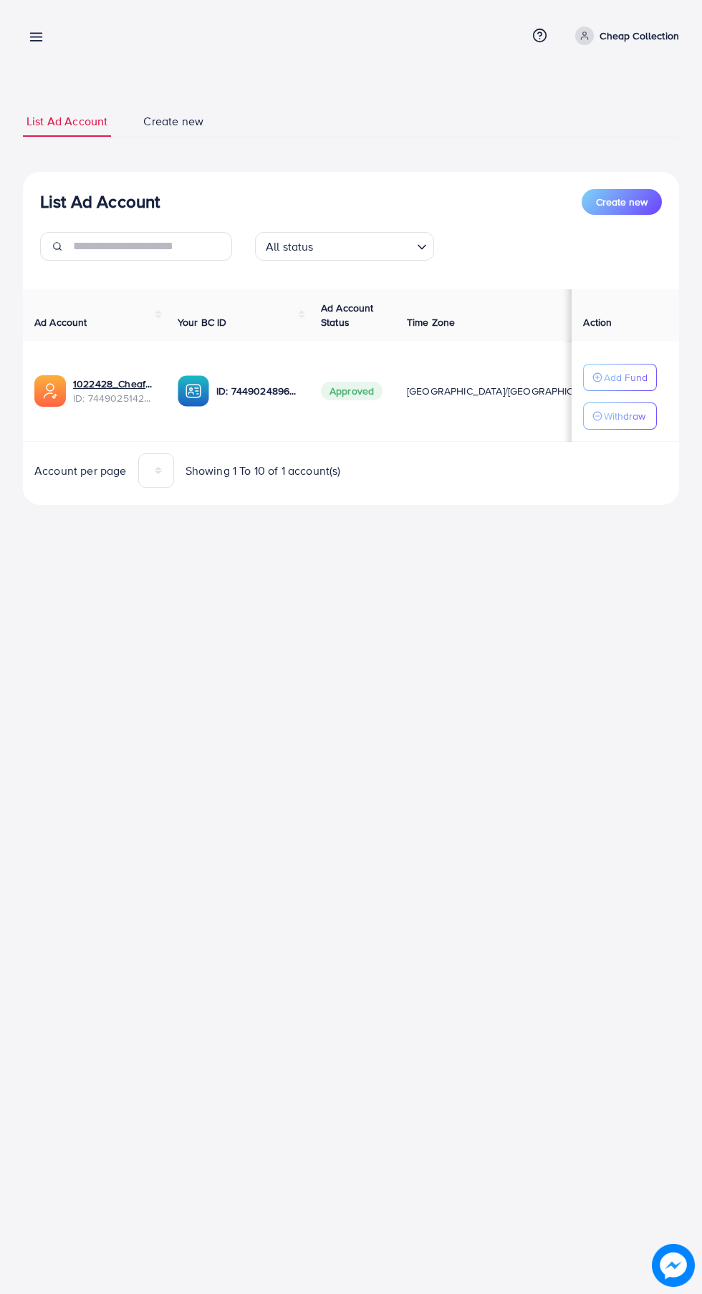  Describe the element at coordinates (597, 322) in the screenshot. I see `span: Action` at that location.